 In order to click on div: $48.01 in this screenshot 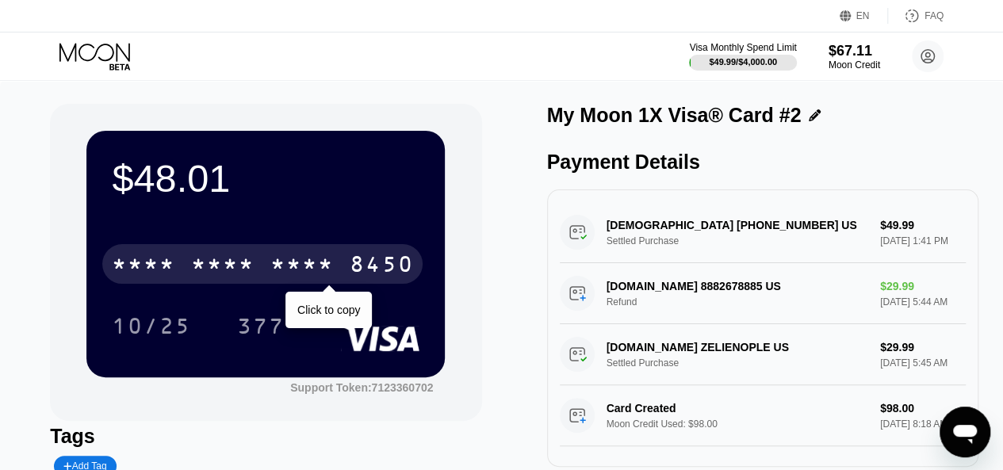, I will do `click(266, 178)`.